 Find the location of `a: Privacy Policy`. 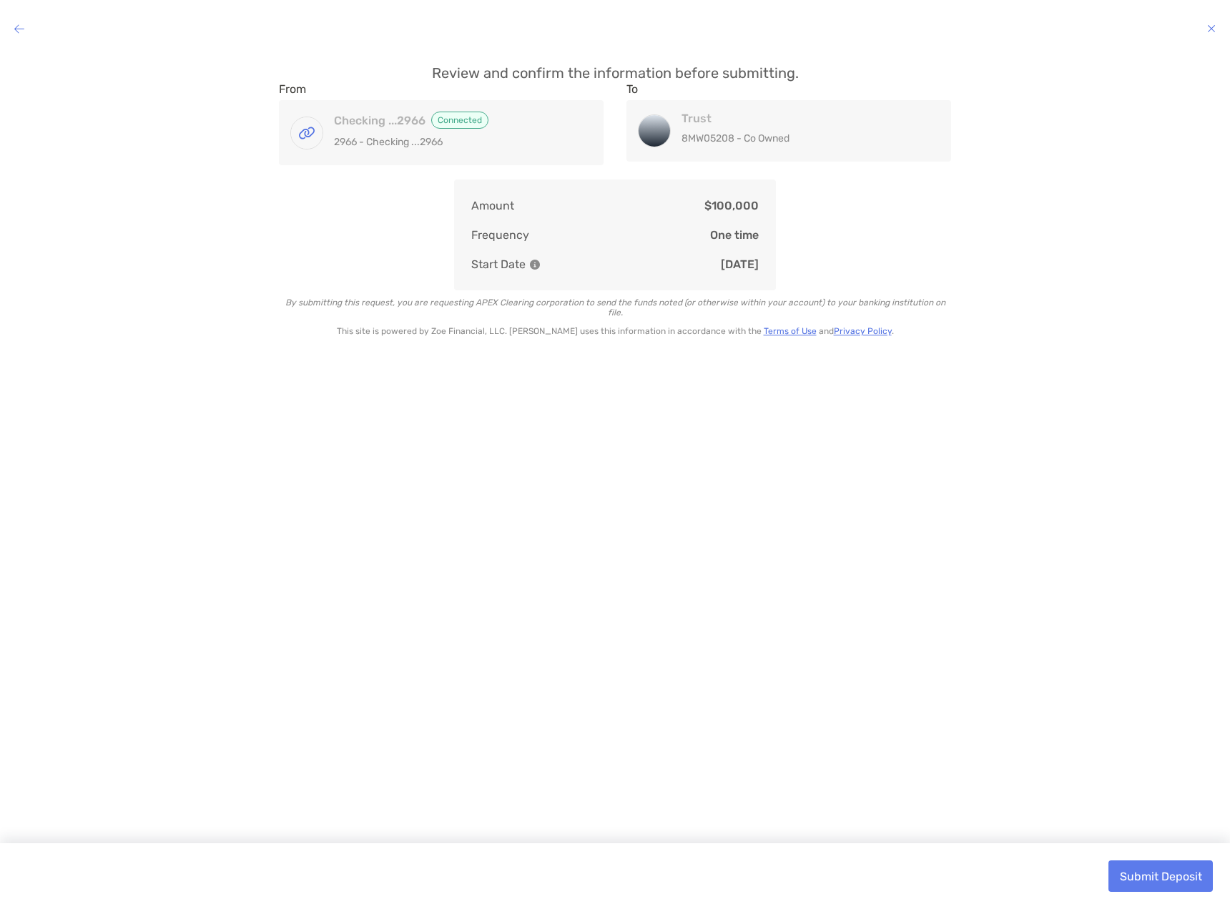

a: Privacy Policy is located at coordinates (862, 331).